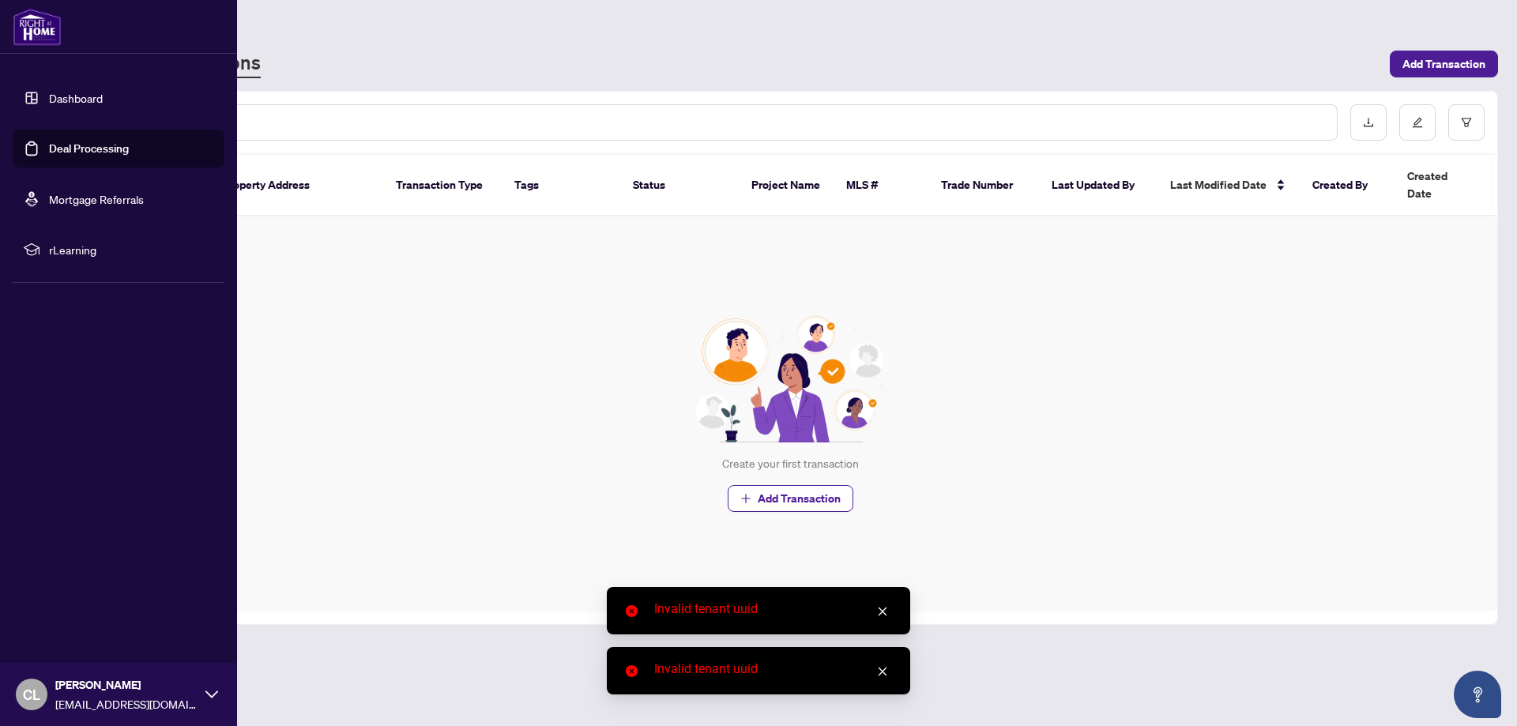 Image resolution: width=1517 pixels, height=726 pixels. Describe the element at coordinates (1441, 185) in the screenshot. I see `span: Created Date` at that location.